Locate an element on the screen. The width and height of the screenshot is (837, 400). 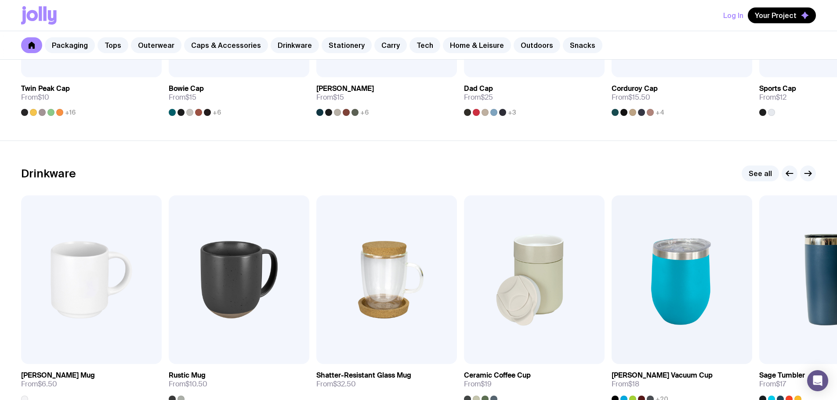
span: $32.50 is located at coordinates (345, 384).